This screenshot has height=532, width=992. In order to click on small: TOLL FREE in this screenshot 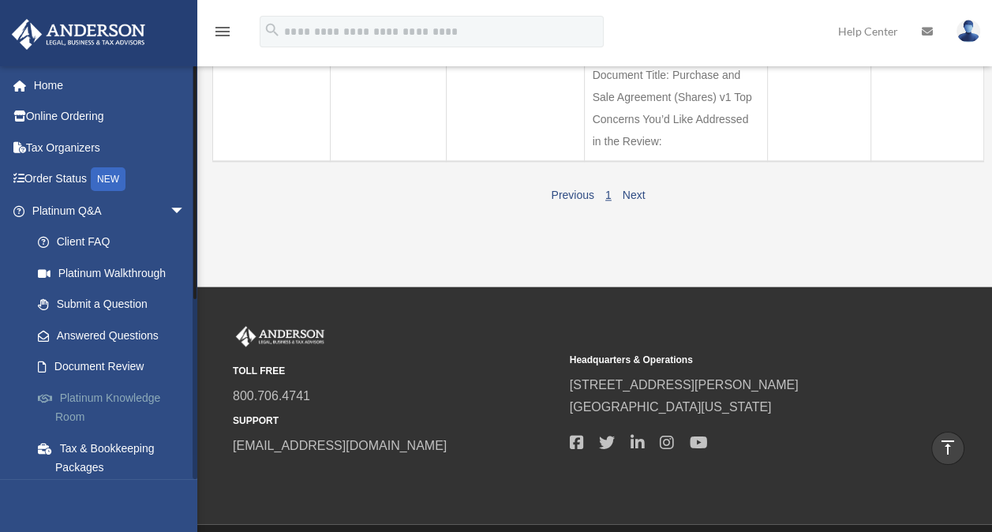, I will do `click(395, 371)`.